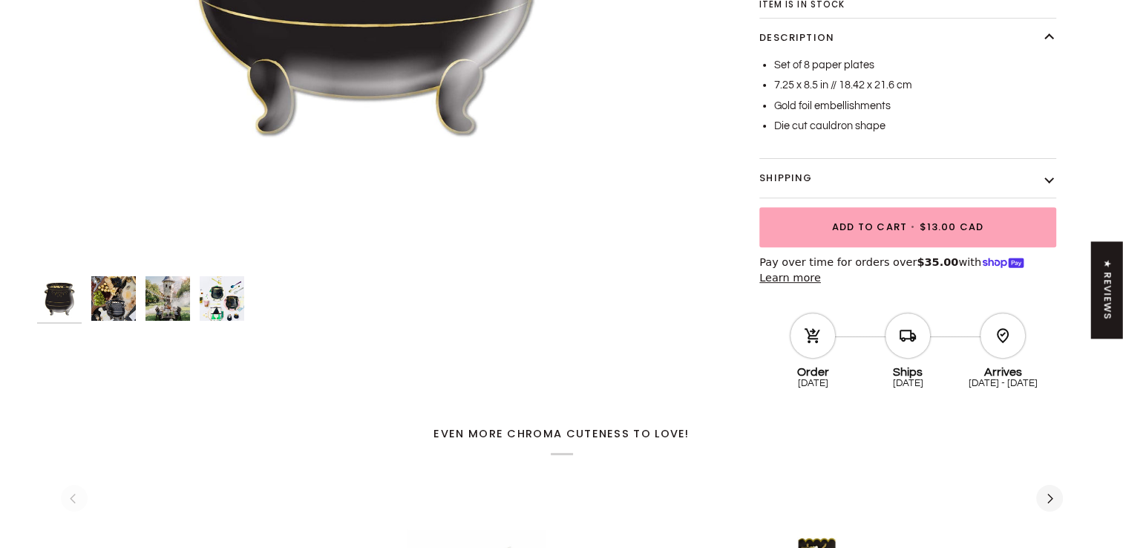  Describe the element at coordinates (1107, 289) in the screenshot. I see `div: Click to open Judge.me floating reviews tab` at that location.